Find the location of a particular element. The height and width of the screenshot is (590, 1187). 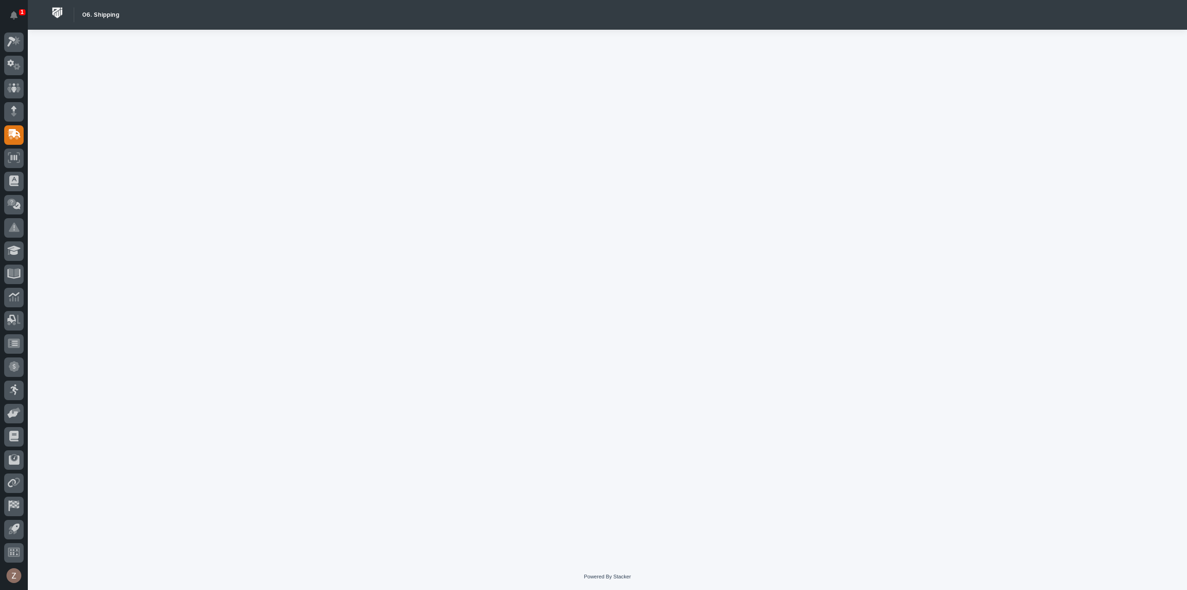

div: Notifications1 is located at coordinates (18, 19).